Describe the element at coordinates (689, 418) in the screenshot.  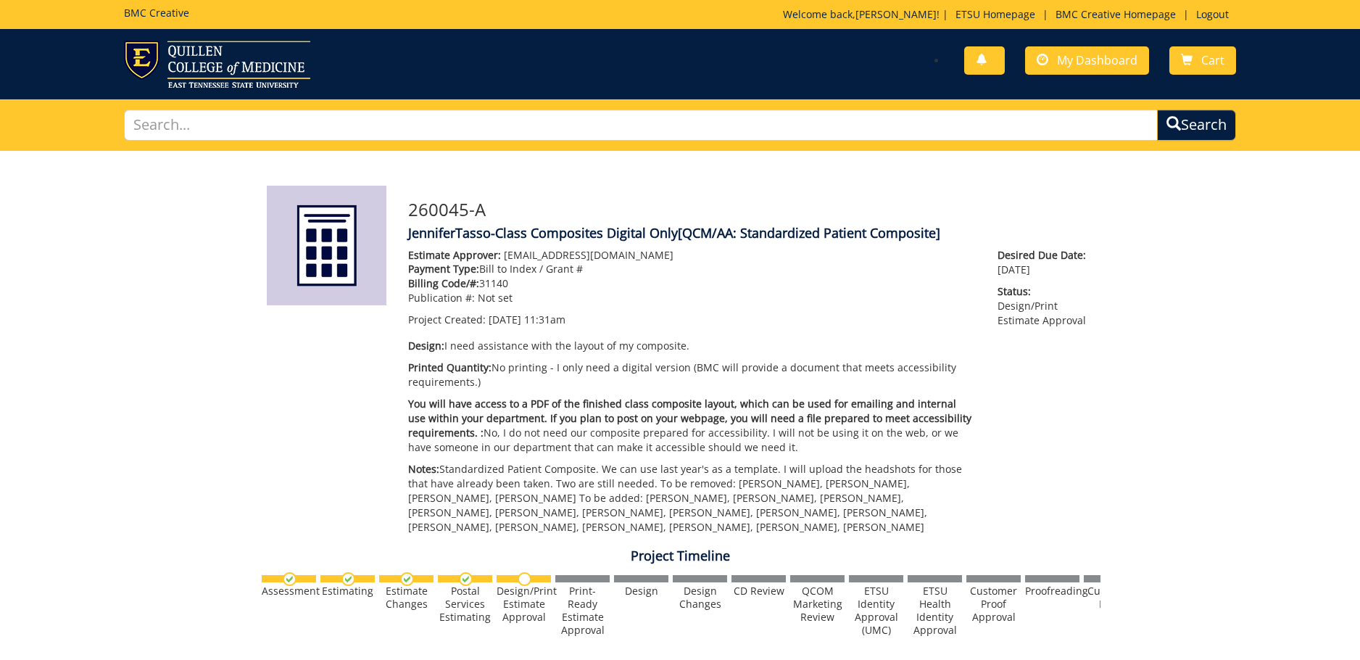
I see `span: You will have access to a PDF of the finished class composite layout, which can be used for email...` at that location.